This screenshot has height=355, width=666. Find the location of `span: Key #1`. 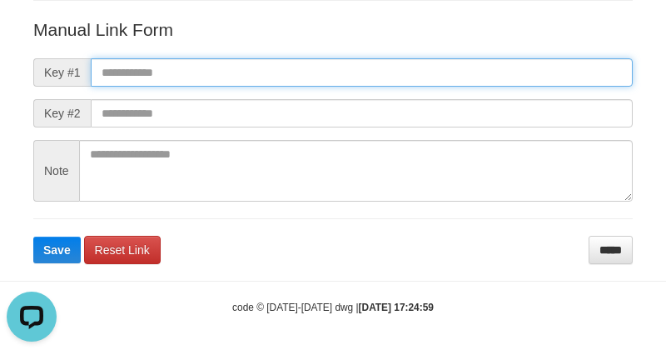

span: Key #1 is located at coordinates (62, 72).